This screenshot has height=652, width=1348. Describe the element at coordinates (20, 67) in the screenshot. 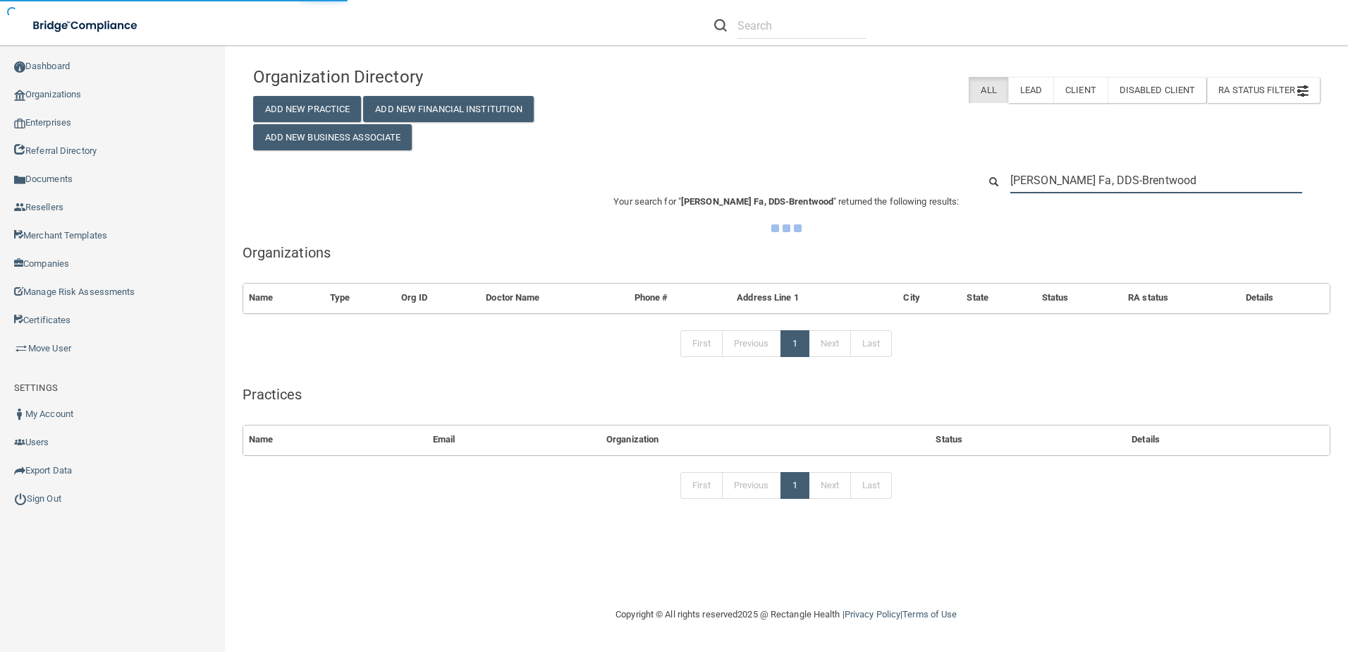

I see `img: ic_dashboard_dark.d01f4a41.png` at that location.